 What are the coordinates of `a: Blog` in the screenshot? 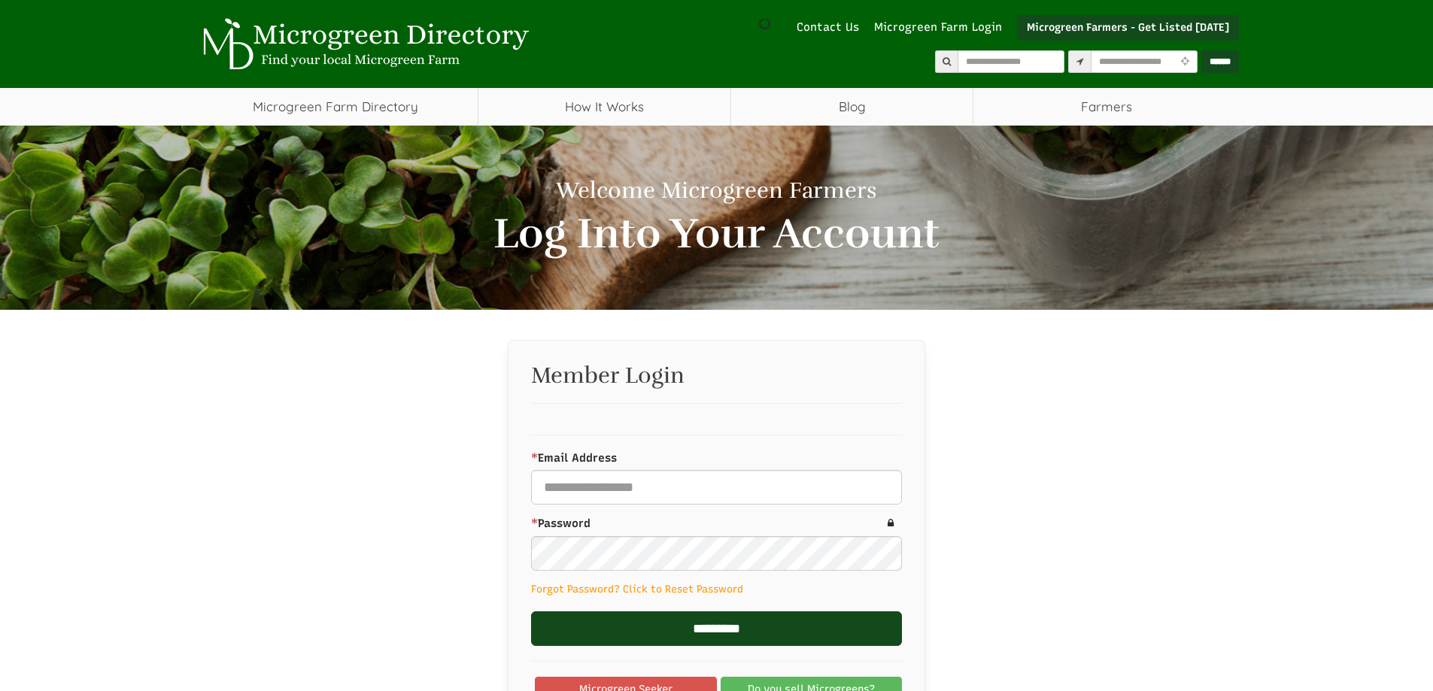 It's located at (852, 107).